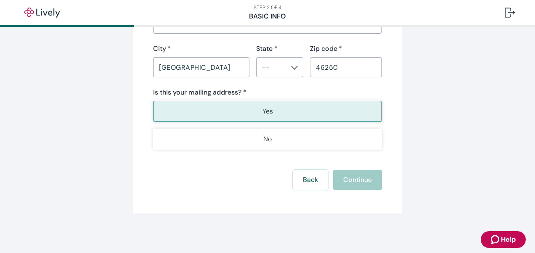  What do you see at coordinates (200, 93) in the screenshot?
I see `label: Is this your mailing address? *` at bounding box center [200, 93].